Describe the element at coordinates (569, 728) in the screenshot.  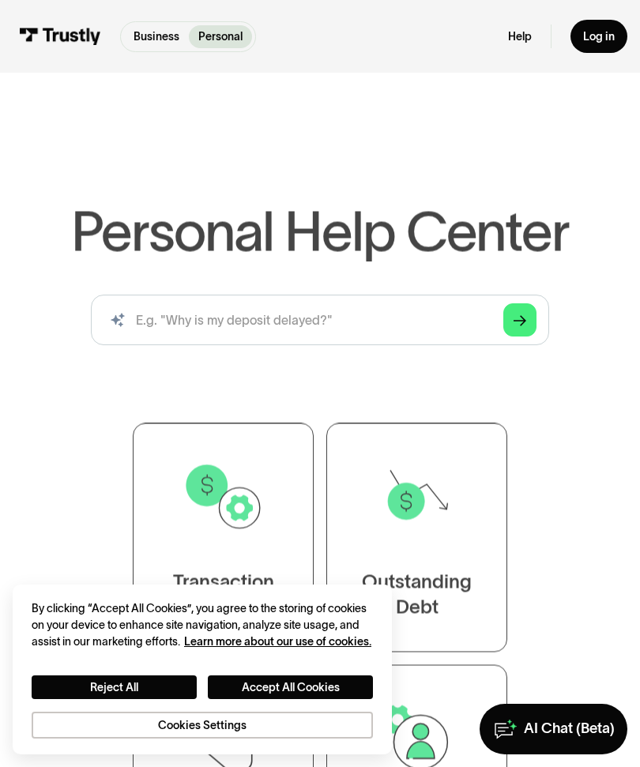
I see `div: AI Chat (Beta)` at that location.